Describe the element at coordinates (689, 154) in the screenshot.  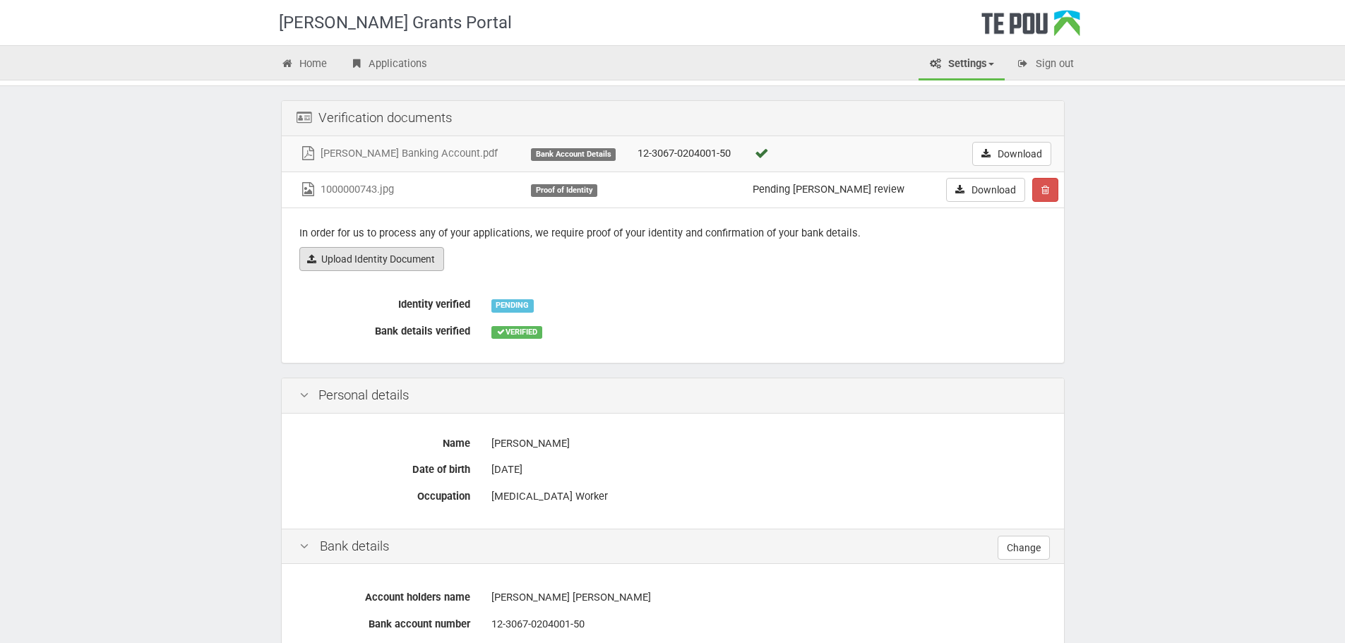
I see `td: 12-3067-0204001-50` at that location.